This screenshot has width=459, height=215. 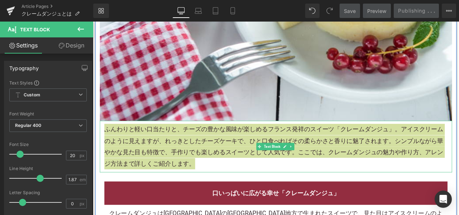 What do you see at coordinates (199, 11) in the screenshot?
I see `a: Laptop` at bounding box center [199, 11].